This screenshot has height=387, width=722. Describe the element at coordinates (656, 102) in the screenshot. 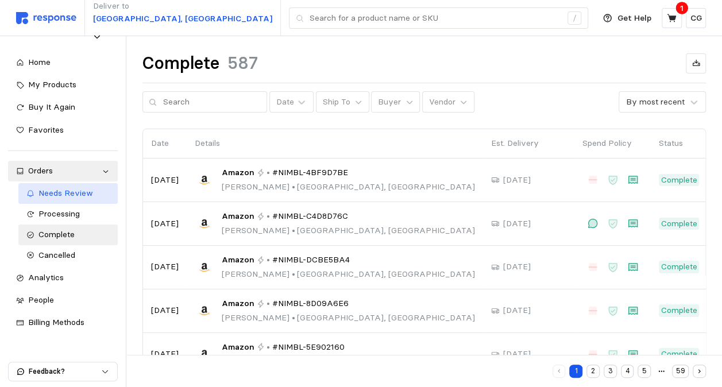

I see `div: By most recent` at that location.